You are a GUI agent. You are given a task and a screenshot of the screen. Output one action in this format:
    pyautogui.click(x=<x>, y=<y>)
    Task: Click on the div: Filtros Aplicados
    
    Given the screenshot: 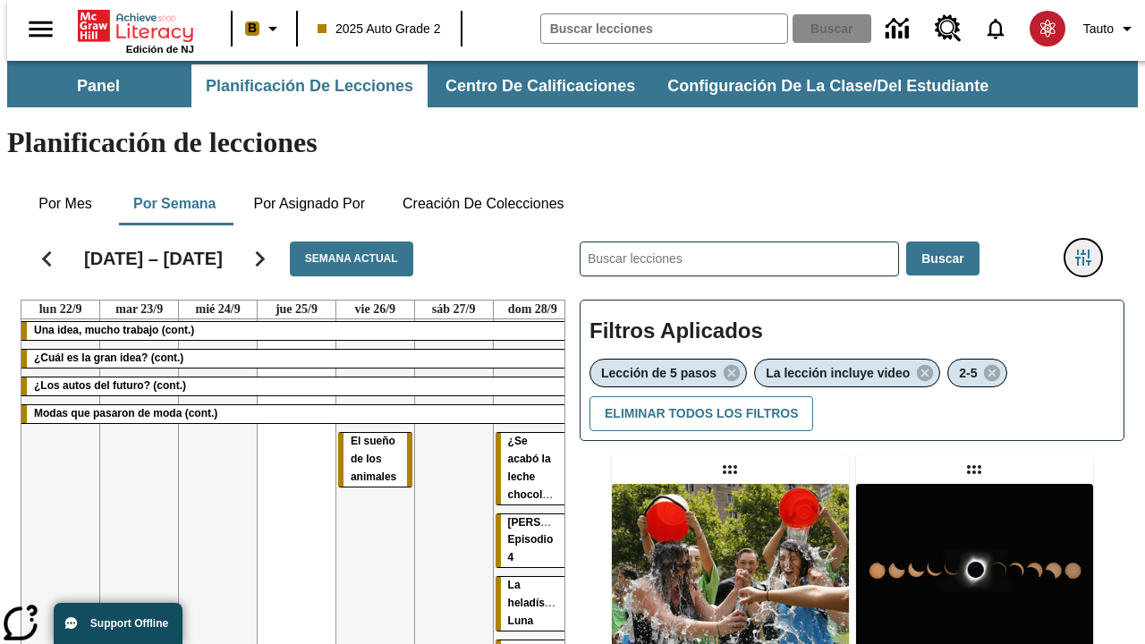 What is the action you would take?
    pyautogui.click(x=852, y=370)
    